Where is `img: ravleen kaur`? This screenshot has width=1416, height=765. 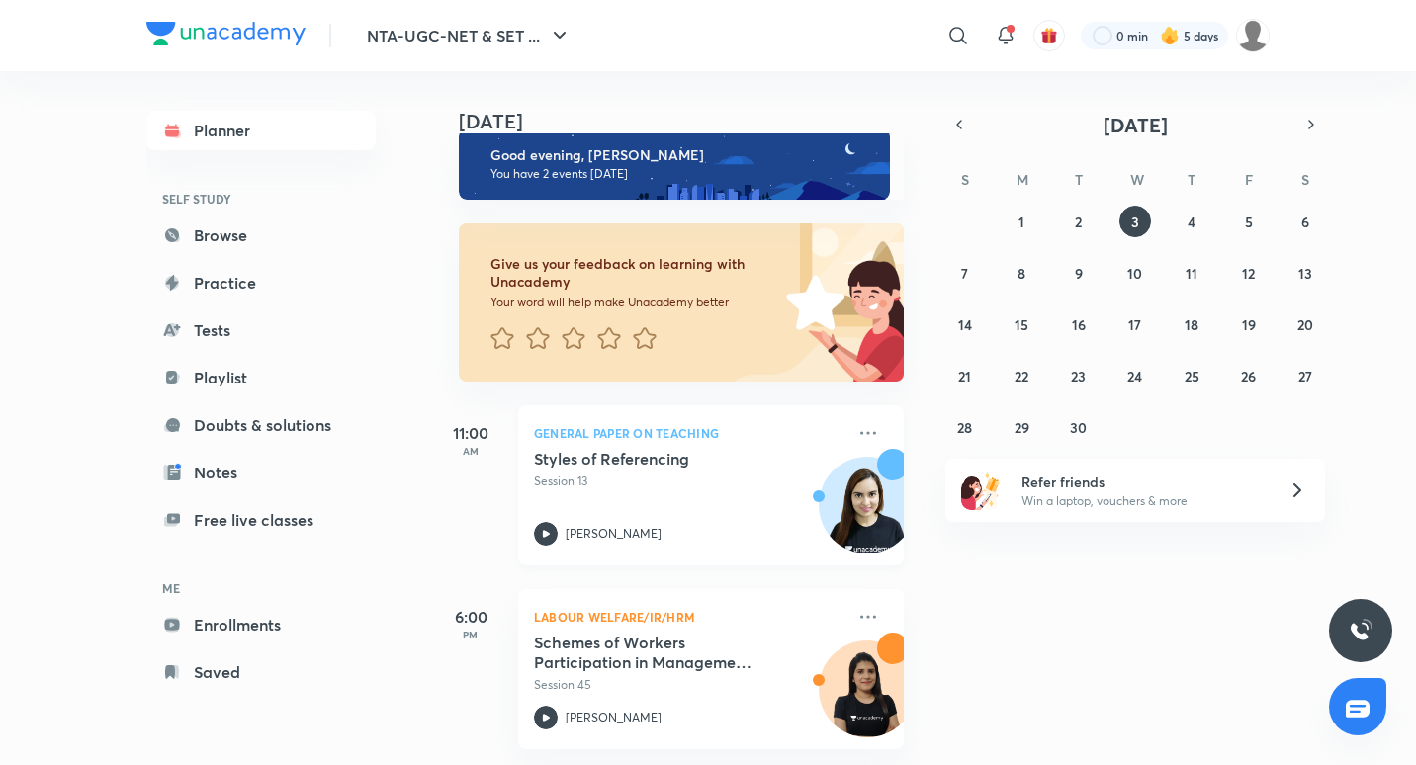 img: ravleen kaur is located at coordinates (1253, 36).